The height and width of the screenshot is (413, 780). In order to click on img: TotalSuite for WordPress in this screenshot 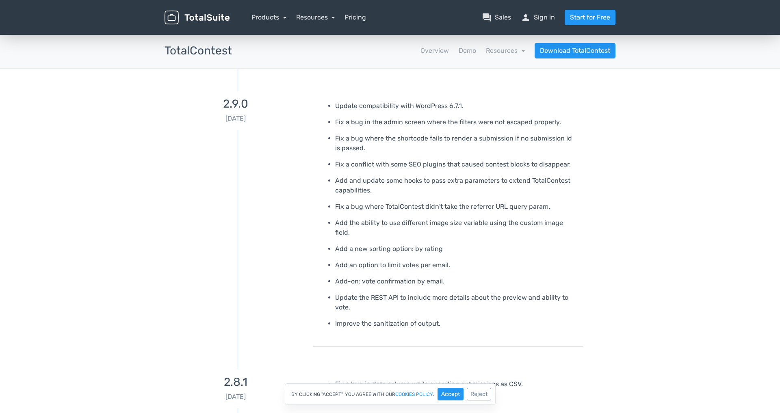, I will do `click(197, 17)`.